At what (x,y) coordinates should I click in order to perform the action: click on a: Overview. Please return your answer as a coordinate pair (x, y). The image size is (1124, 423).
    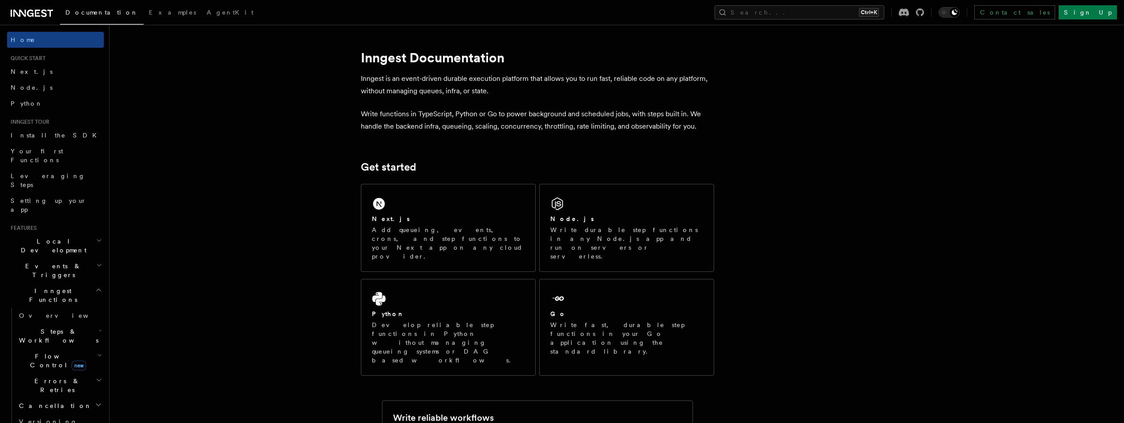
    Looking at the image, I should click on (60, 315).